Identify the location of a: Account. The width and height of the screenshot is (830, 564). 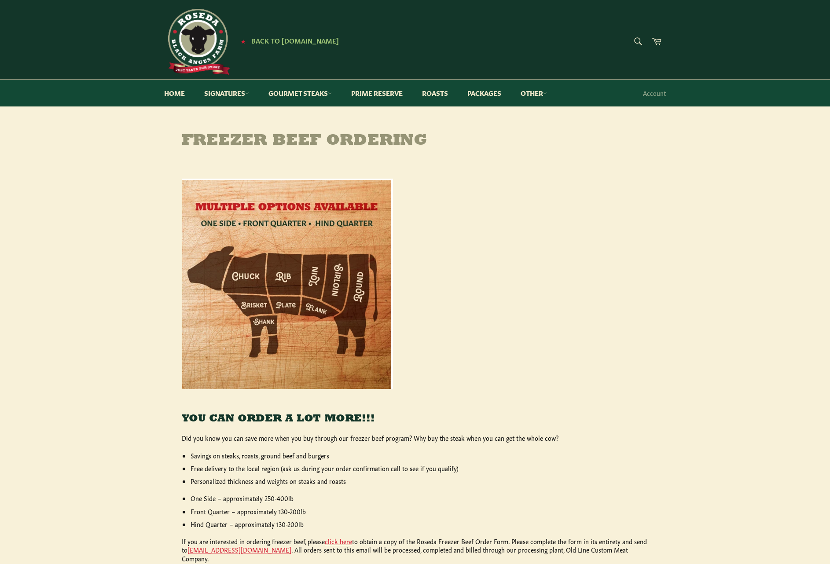
(654, 93).